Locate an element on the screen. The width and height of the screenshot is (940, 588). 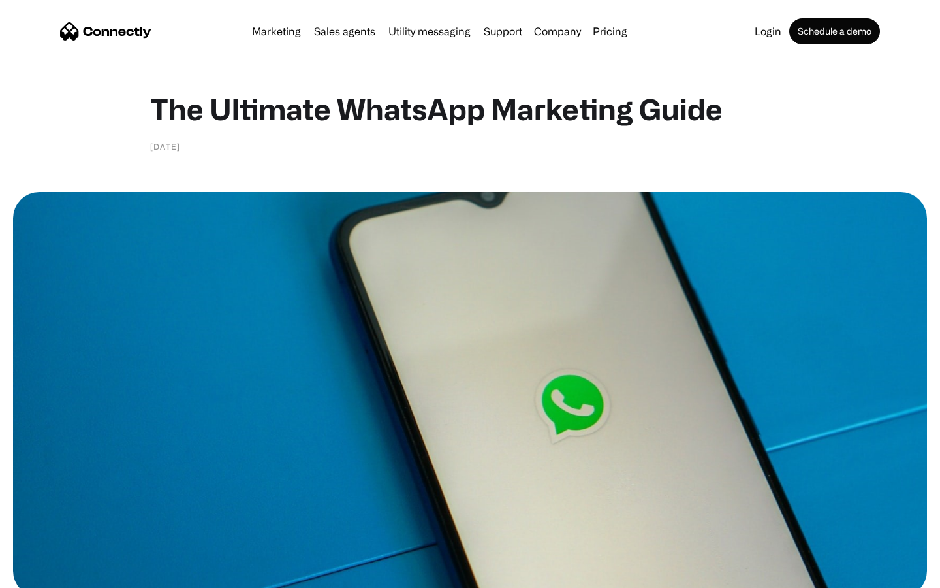
a: Pricing is located at coordinates (610, 31).